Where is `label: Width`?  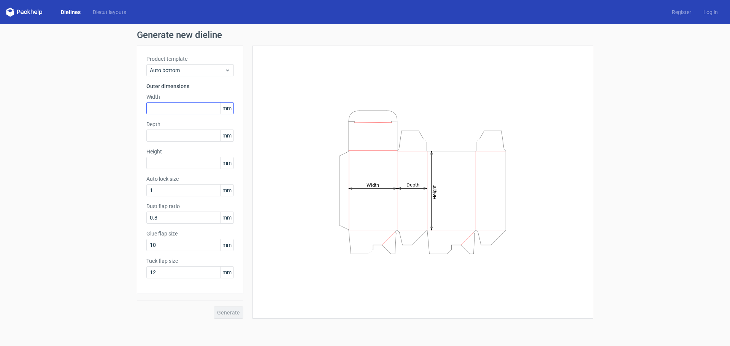 label: Width is located at coordinates (190, 97).